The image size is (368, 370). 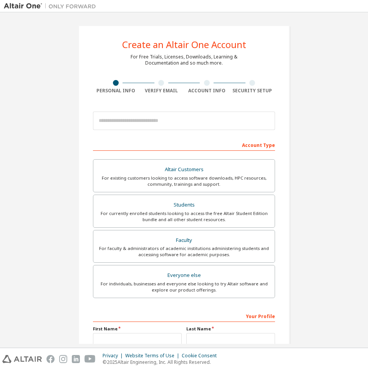 I want to click on div: Verify Email, so click(x=161, y=91).